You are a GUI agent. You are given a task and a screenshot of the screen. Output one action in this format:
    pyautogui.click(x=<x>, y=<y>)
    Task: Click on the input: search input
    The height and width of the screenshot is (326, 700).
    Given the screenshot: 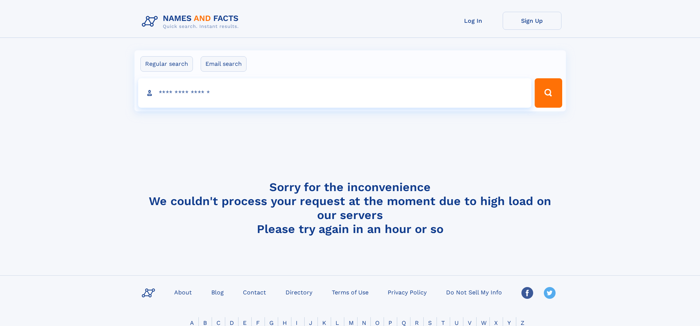 What is the action you would take?
    pyautogui.click(x=335, y=93)
    